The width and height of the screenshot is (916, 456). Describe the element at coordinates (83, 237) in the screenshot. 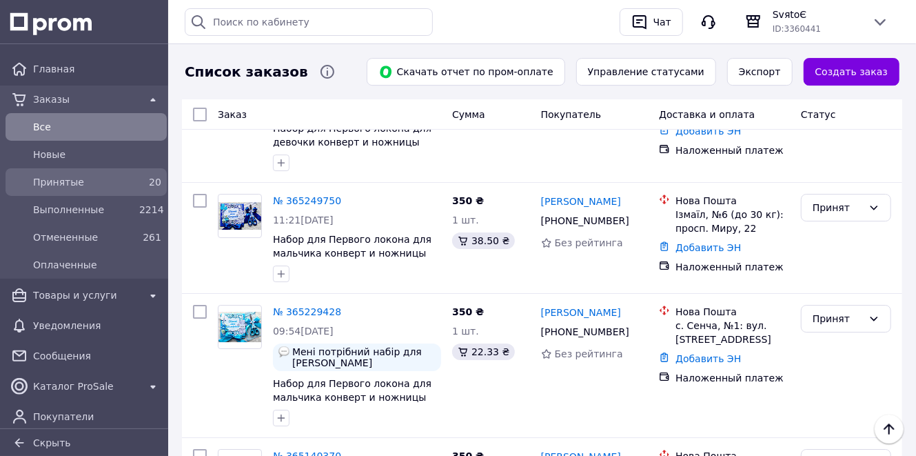

I see `span: Отмененные` at that location.